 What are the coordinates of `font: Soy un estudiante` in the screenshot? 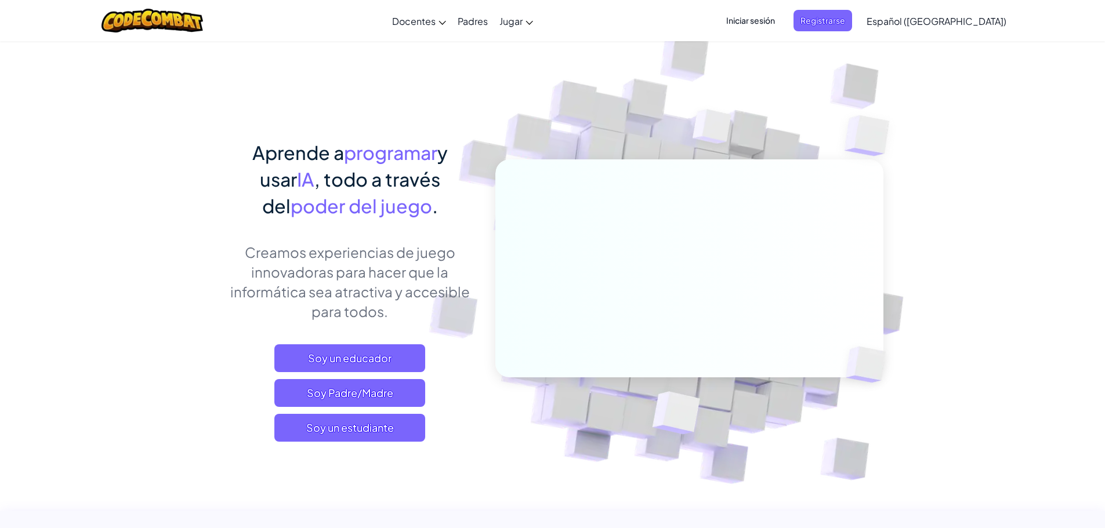 It's located at (350, 427).